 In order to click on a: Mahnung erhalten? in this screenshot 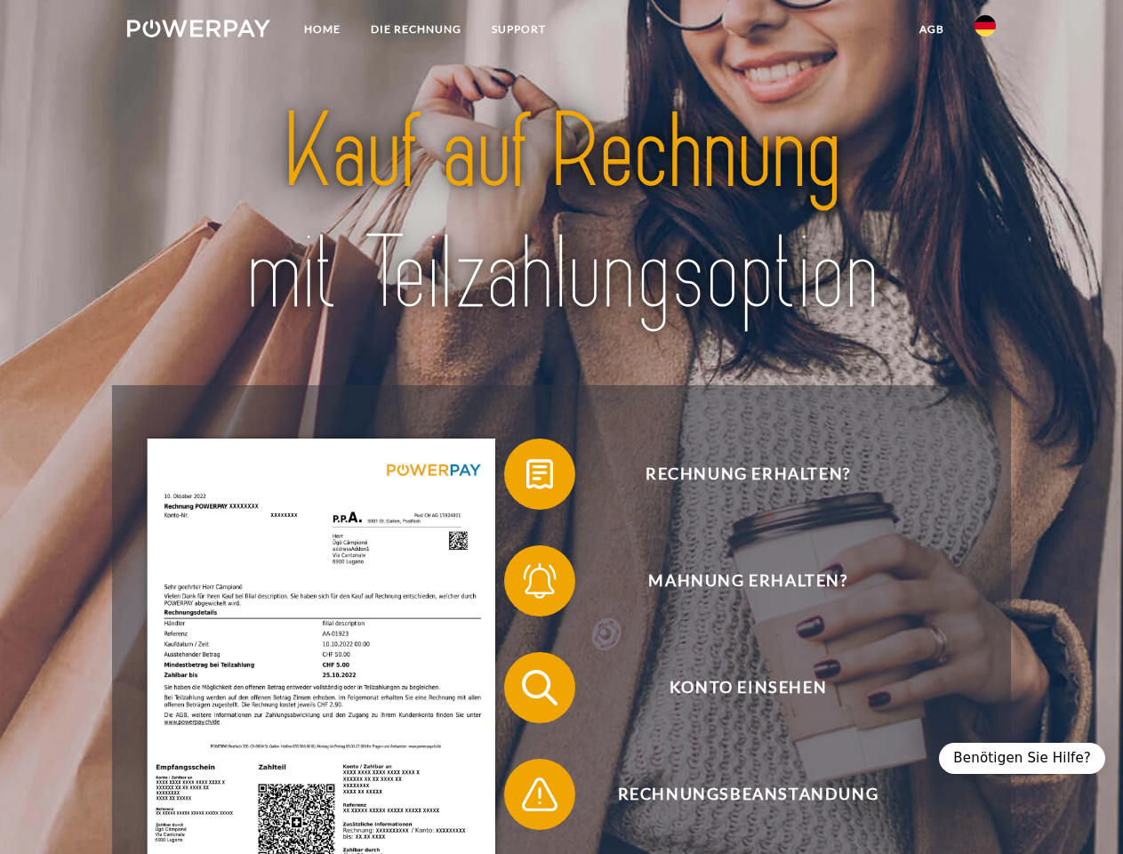, I will do `click(735, 581)`.